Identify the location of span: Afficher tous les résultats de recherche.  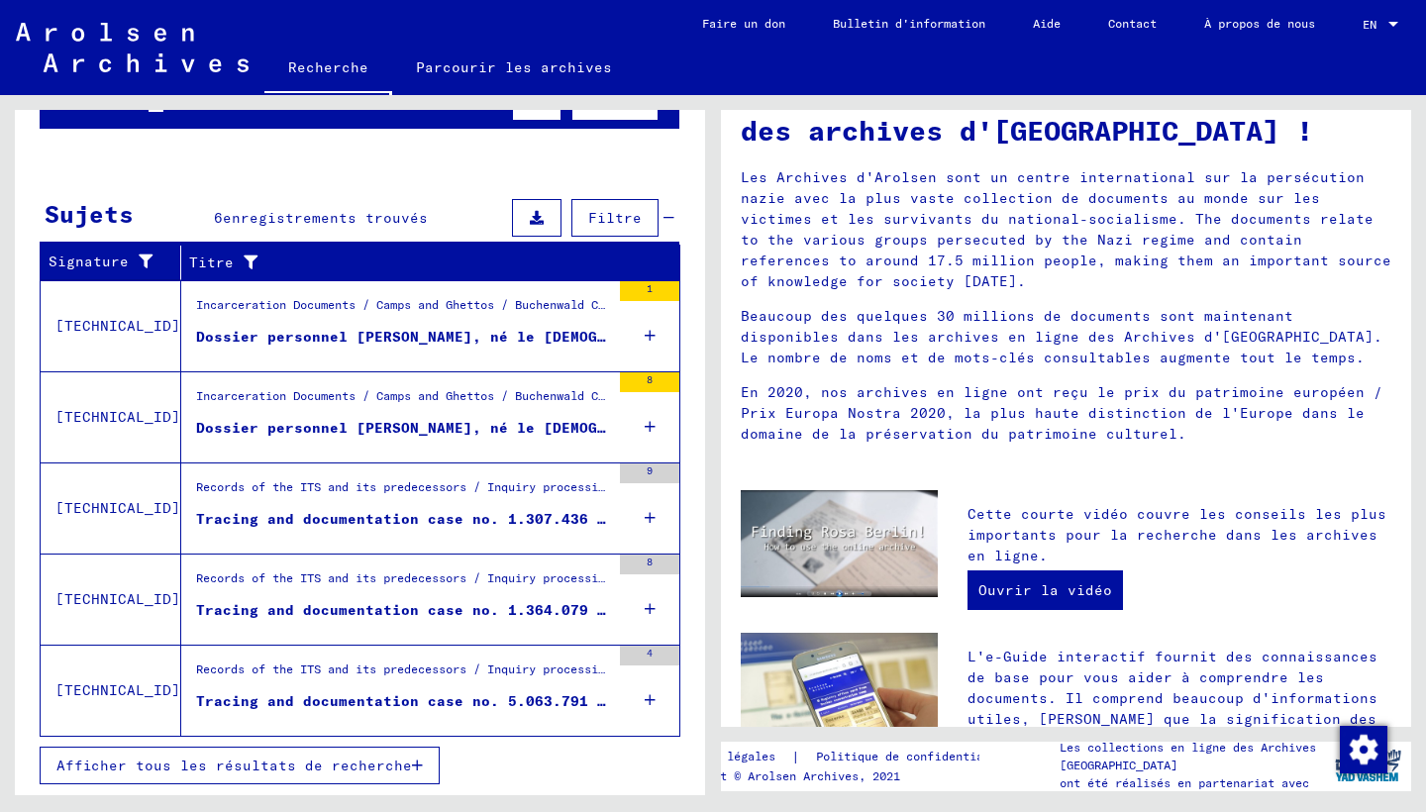
(234, 766).